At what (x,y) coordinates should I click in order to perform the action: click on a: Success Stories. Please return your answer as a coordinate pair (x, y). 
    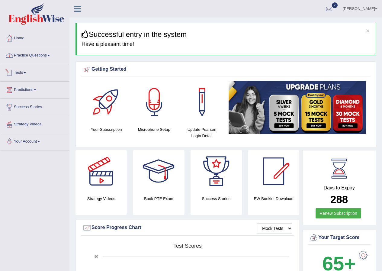
    Looking at the image, I should click on (35, 106).